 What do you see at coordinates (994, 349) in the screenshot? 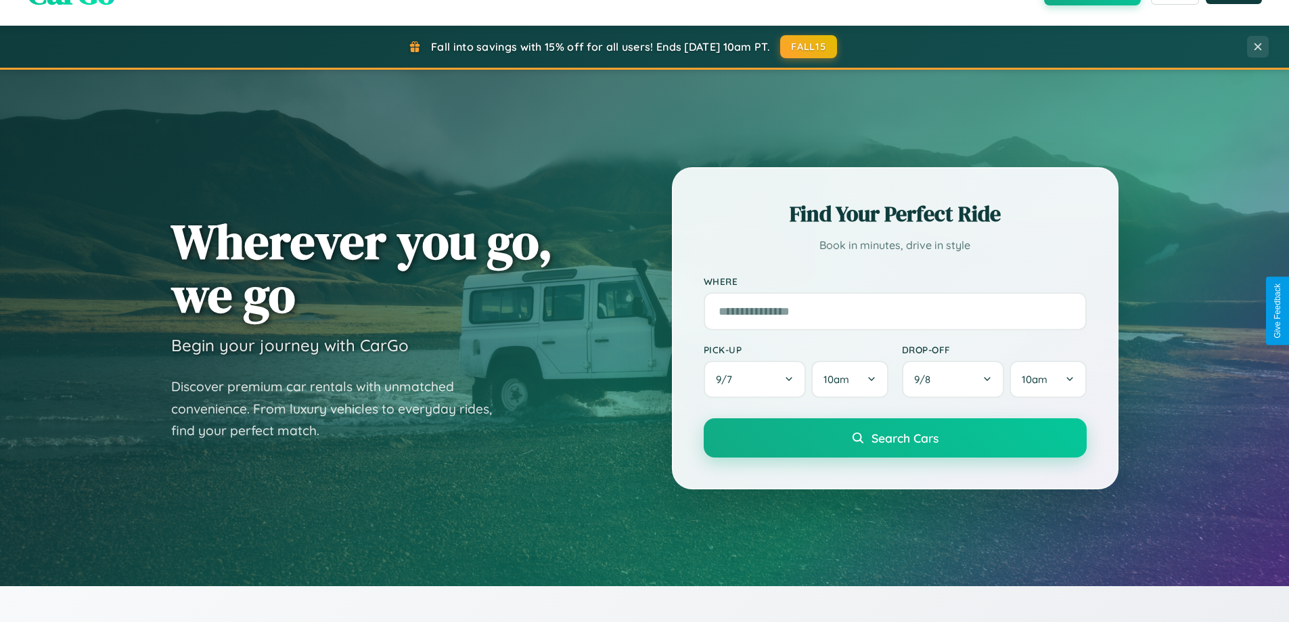
I see `label: Drop-off` at bounding box center [994, 349].